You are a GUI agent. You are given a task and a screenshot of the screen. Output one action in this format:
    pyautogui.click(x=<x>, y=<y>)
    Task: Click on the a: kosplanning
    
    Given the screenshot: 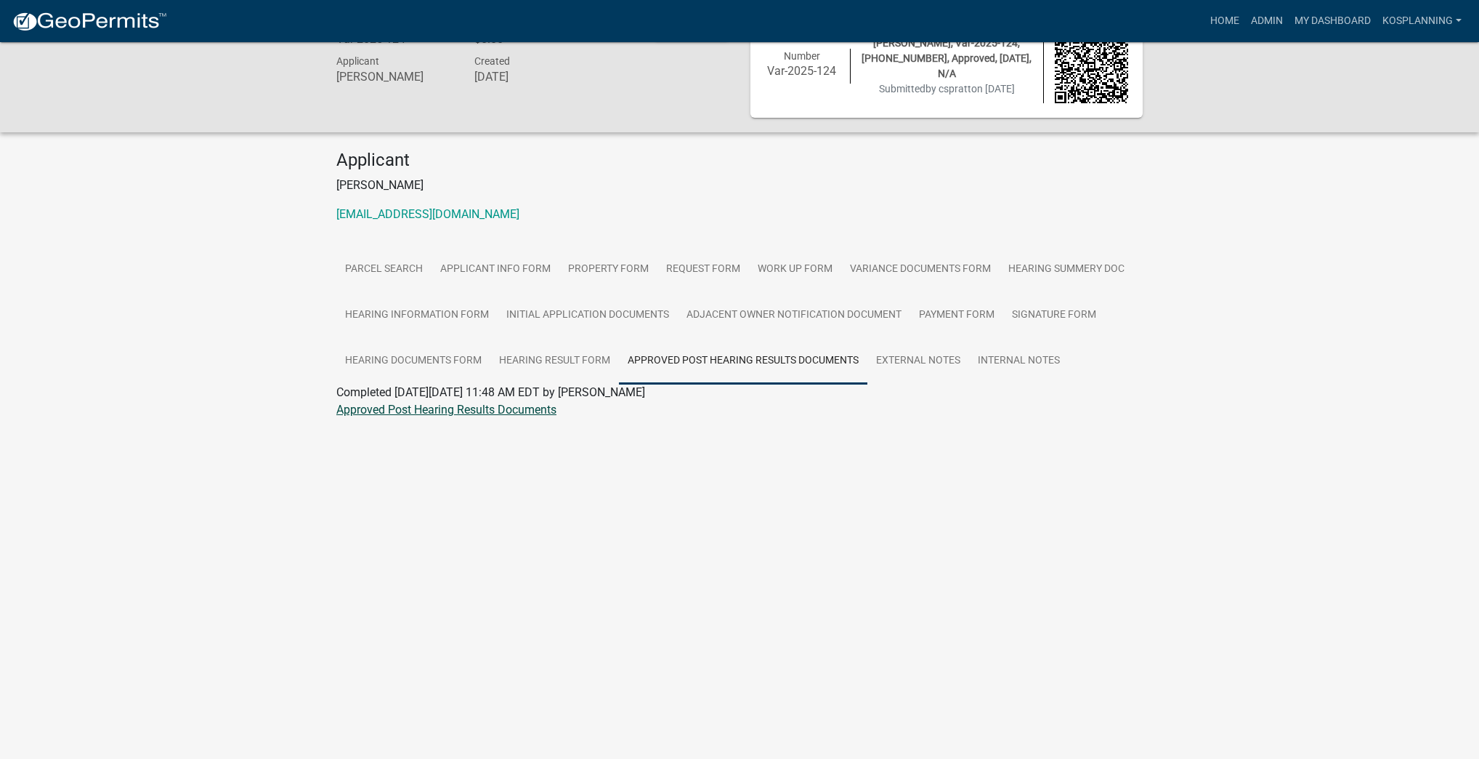 What is the action you would take?
    pyautogui.click(x=1422, y=21)
    